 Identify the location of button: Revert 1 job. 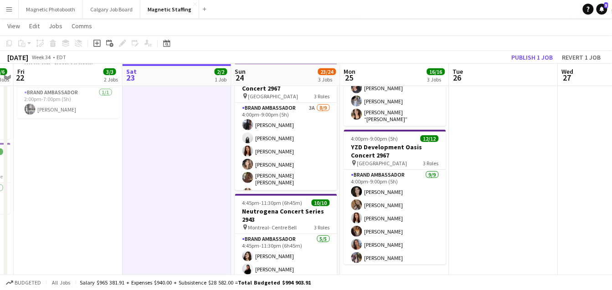
(581, 57).